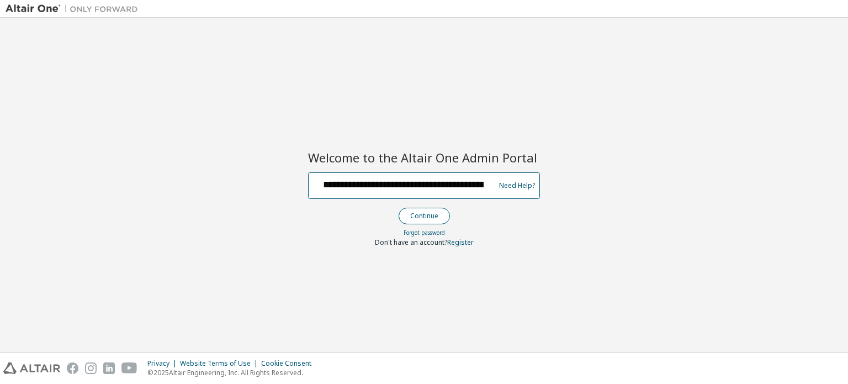 This screenshot has height=384, width=848. Describe the element at coordinates (232, 372) in the screenshot. I see `p: © 2025 Altair Engineering, Inc. All Rights Reserved.` at that location.